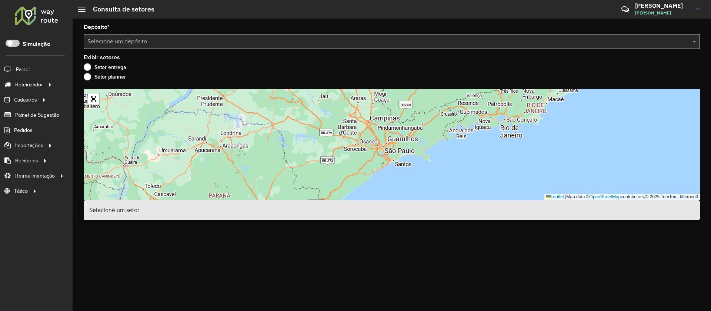 The height and width of the screenshot is (311, 711). Describe the element at coordinates (26, 100) in the screenshot. I see `span: Cadastros` at that location.